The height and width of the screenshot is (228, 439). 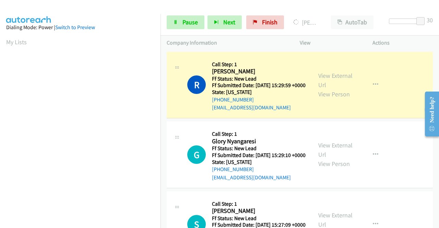 What do you see at coordinates (257, 141) in the screenshot?
I see `h2: Glory Nyangaresi` at bounding box center [257, 141].